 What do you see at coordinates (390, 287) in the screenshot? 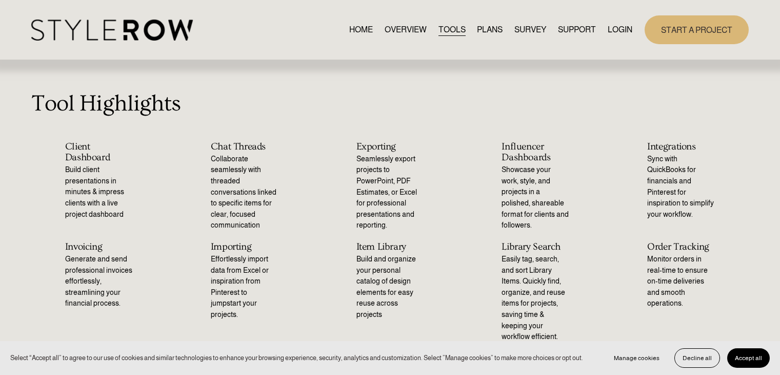
I see `p: Build and organize your personal catalog of design elements for easy reuse across projects` at bounding box center [390, 287].